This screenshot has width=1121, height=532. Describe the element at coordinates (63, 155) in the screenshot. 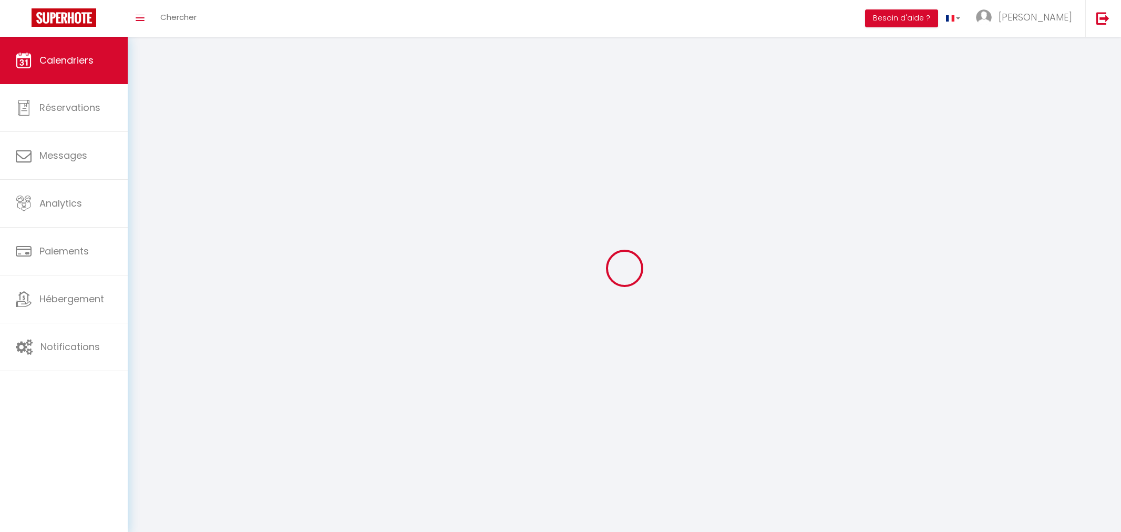

I see `span: Messages` at that location.